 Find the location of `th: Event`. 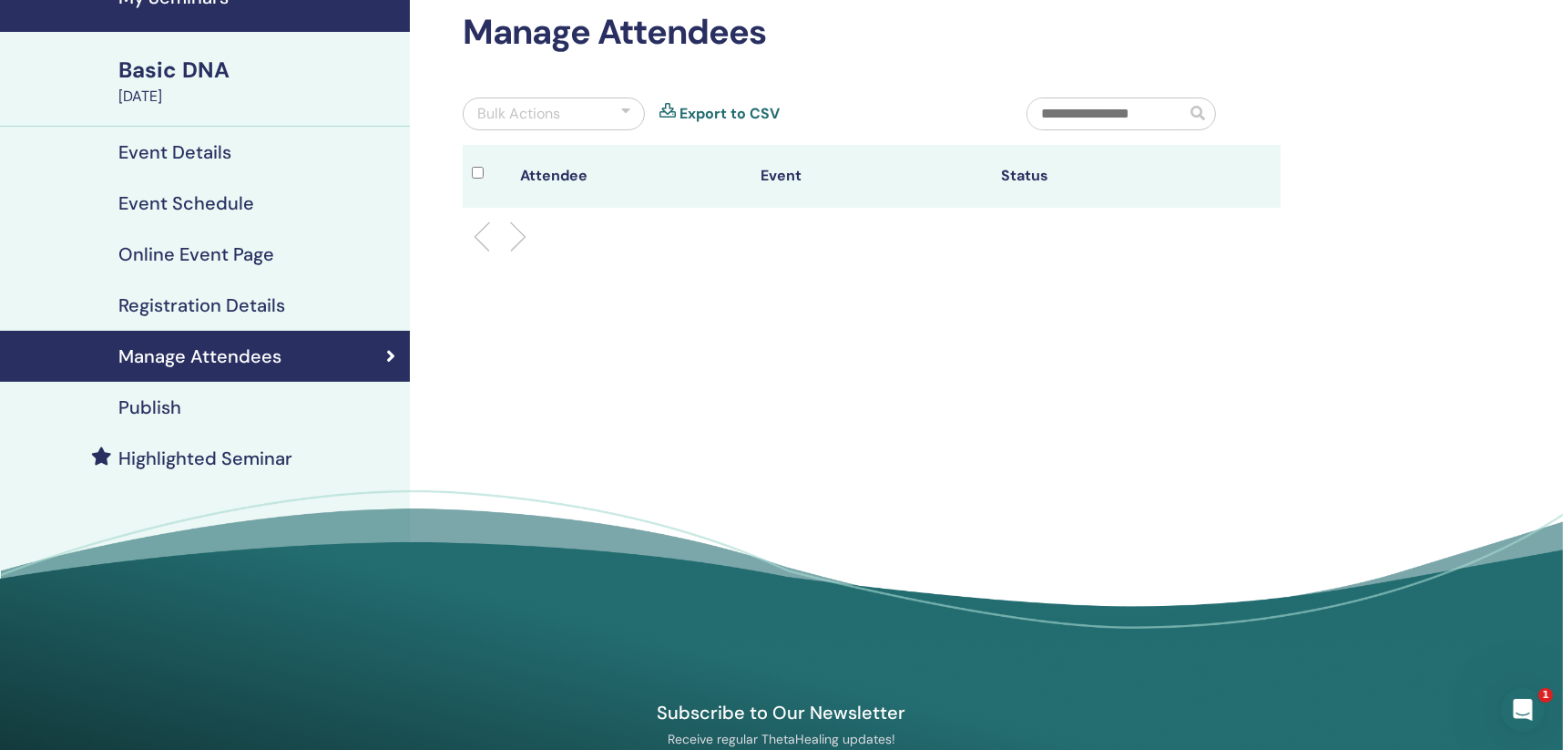

th: Event is located at coordinates (872, 176).